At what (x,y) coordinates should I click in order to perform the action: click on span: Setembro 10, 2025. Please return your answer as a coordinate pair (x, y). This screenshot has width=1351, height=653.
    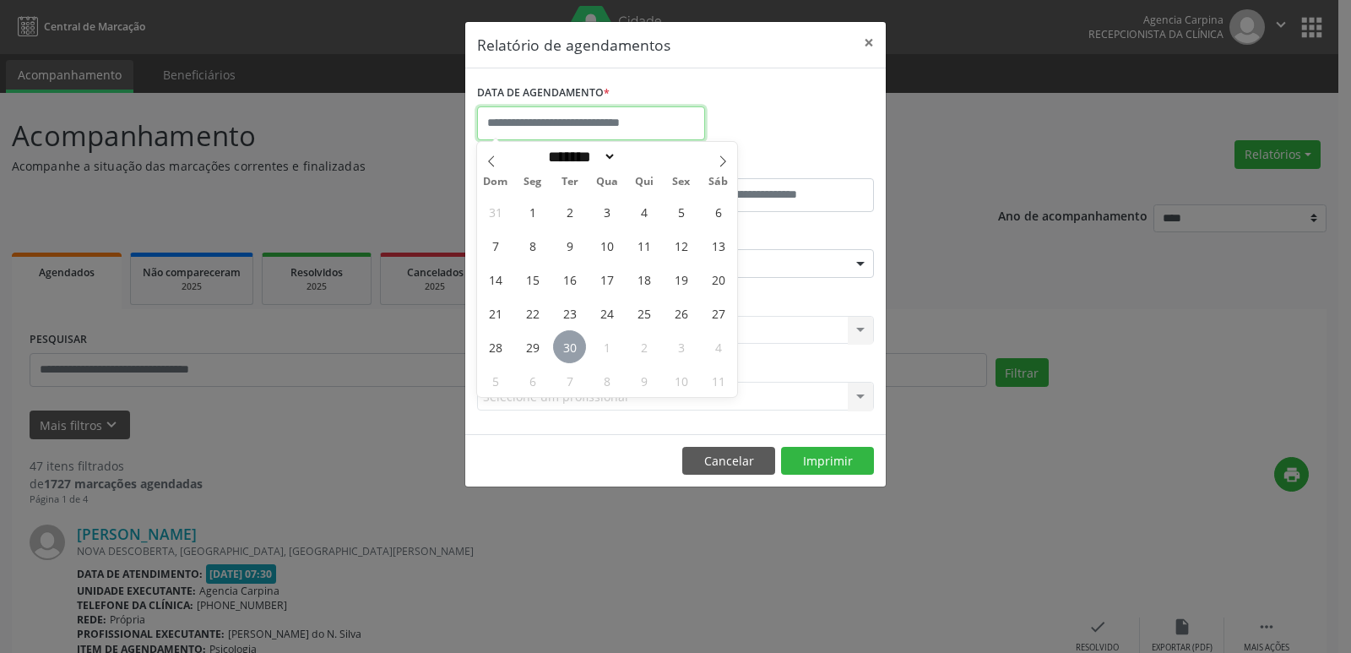
    Looking at the image, I should click on (606, 245).